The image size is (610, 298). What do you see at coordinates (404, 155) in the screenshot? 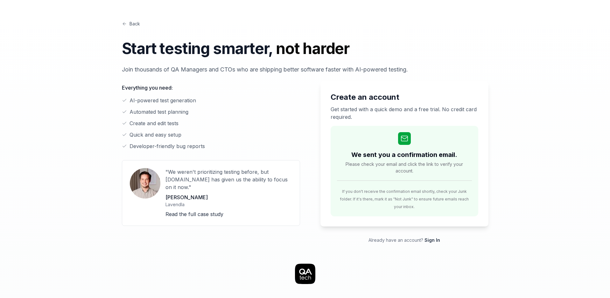
I see `h2: We sent you a confirmation email.` at bounding box center [404, 155].